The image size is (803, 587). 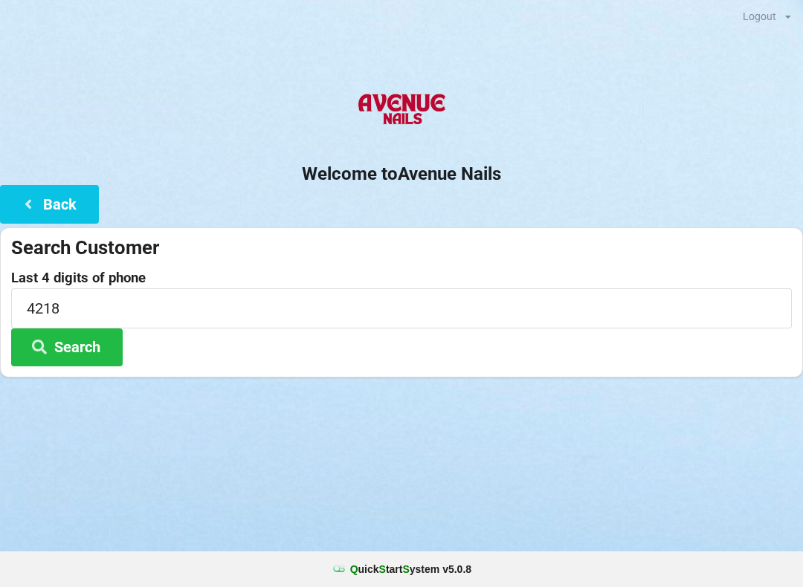 What do you see at coordinates (401, 247) in the screenshot?
I see `div: Search Customer` at bounding box center [401, 247].